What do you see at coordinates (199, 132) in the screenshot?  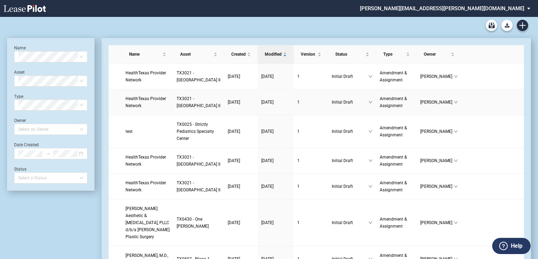 I see `a: TX0025 - Strictly Pediatrics Specialty Center` at bounding box center [199, 132].